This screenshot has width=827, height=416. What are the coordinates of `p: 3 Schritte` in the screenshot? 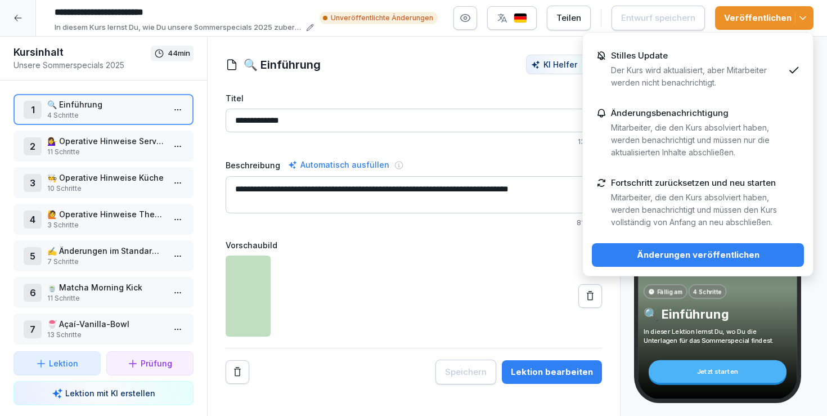 It's located at (106, 225).